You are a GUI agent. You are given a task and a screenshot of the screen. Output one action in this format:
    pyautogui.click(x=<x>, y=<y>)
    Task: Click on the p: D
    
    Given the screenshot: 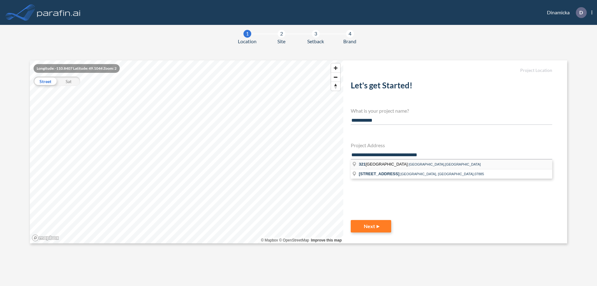 What is the action you would take?
    pyautogui.click(x=581, y=12)
    